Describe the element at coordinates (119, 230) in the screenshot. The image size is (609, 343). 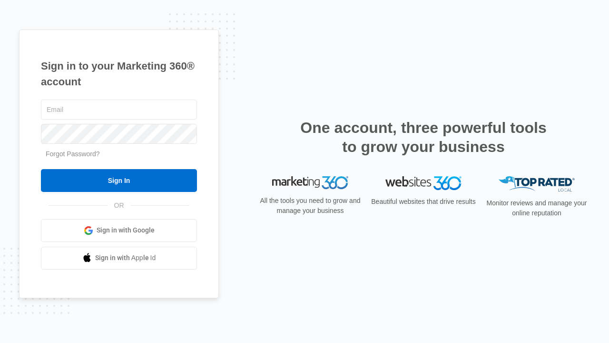
I see `a: Sign in with Google` at that location.